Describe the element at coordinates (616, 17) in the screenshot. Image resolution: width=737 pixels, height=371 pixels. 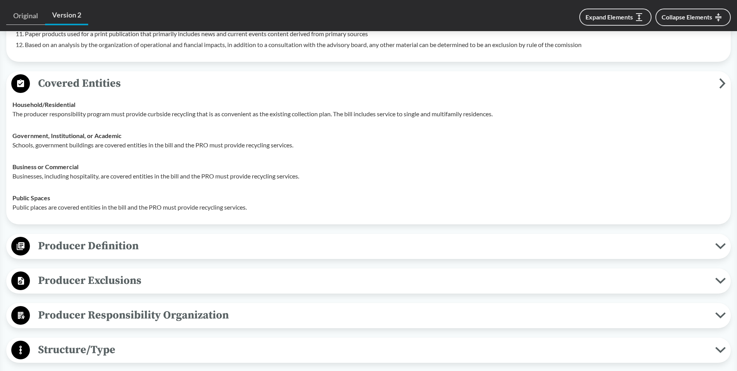
I see `button: Expand Elements` at that location.